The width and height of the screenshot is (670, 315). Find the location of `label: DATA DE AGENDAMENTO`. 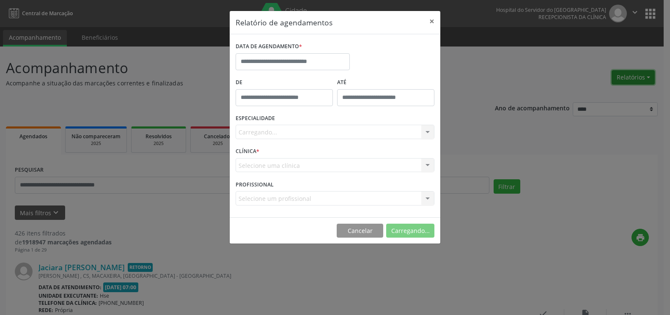

label: DATA DE AGENDAMENTO is located at coordinates (269, 47).